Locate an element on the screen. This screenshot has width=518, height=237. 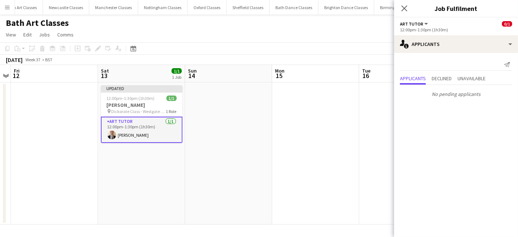
div: 1 Job is located at coordinates (177, 77).